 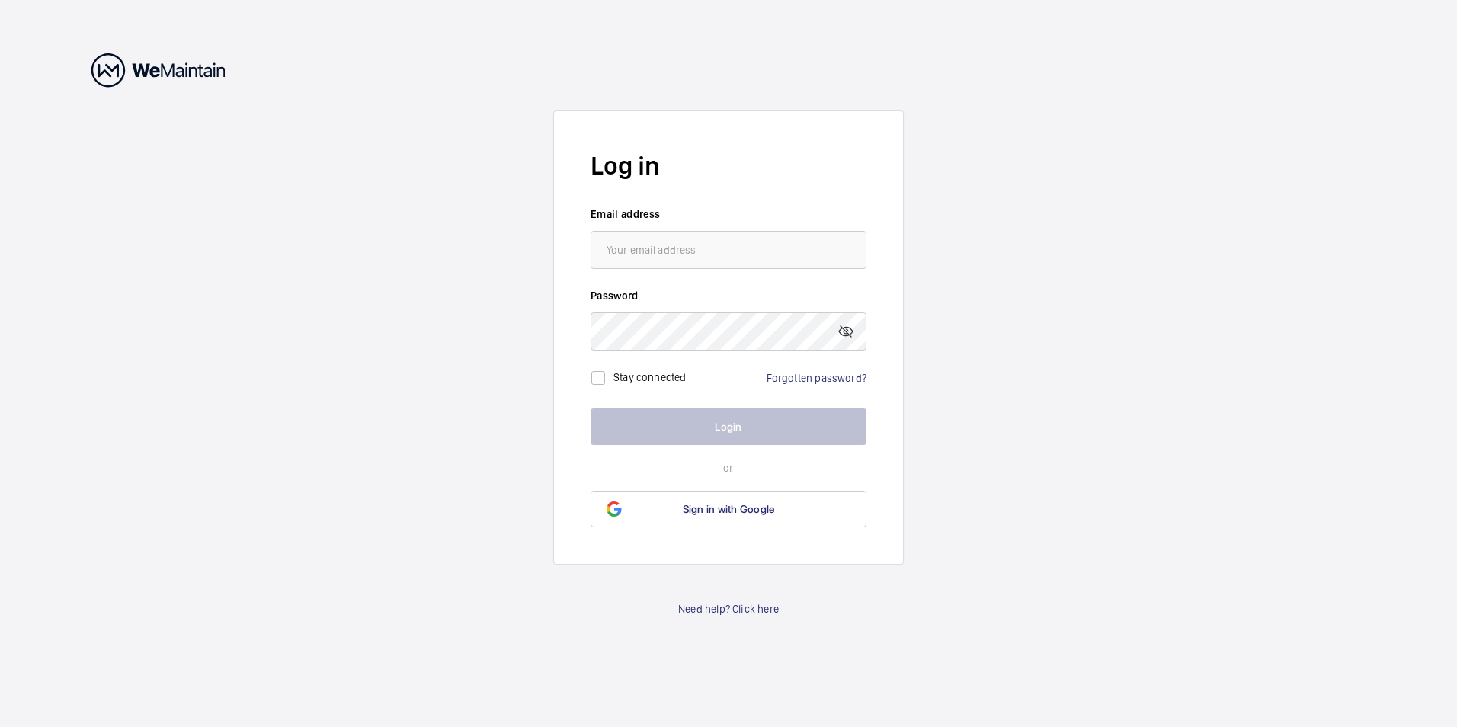 I want to click on label: Stay connected, so click(x=650, y=377).